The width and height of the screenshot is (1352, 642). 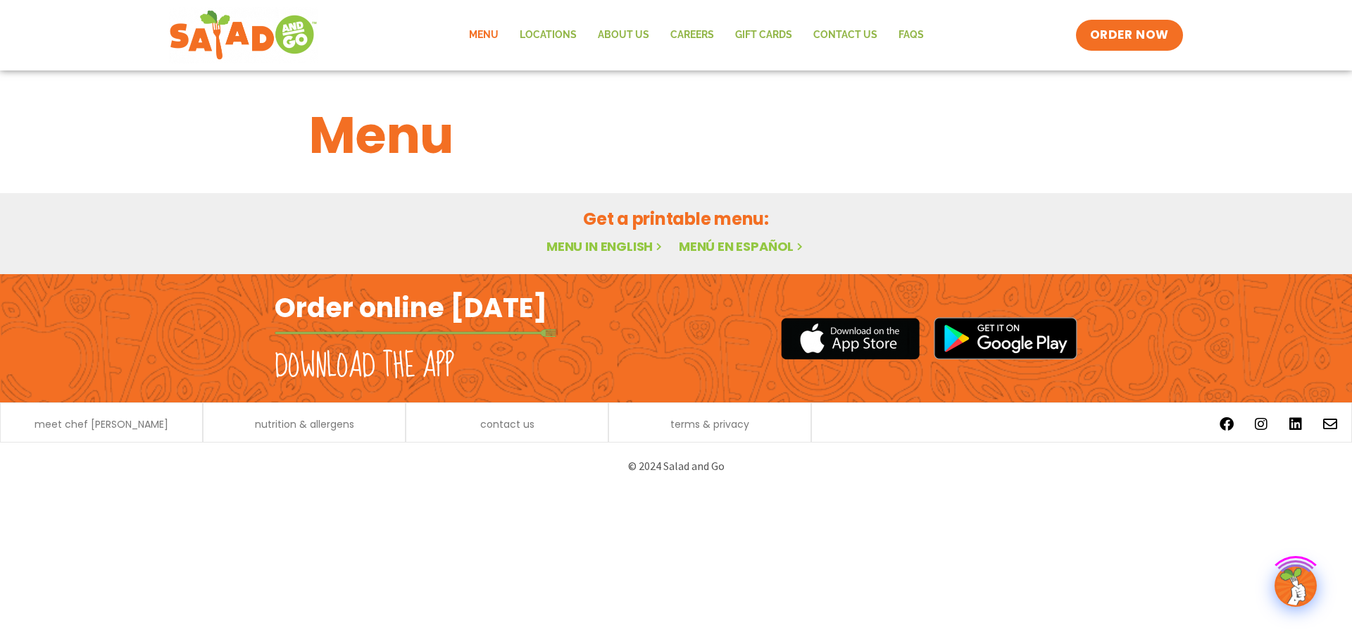 I want to click on a: terms & privacy, so click(x=710, y=424).